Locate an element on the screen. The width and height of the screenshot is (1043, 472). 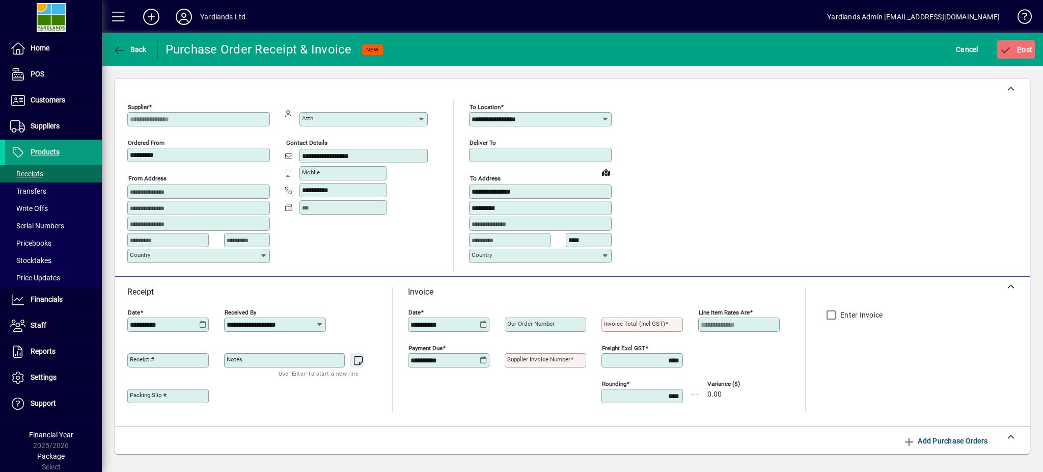
span: Home is located at coordinates (40, 48).